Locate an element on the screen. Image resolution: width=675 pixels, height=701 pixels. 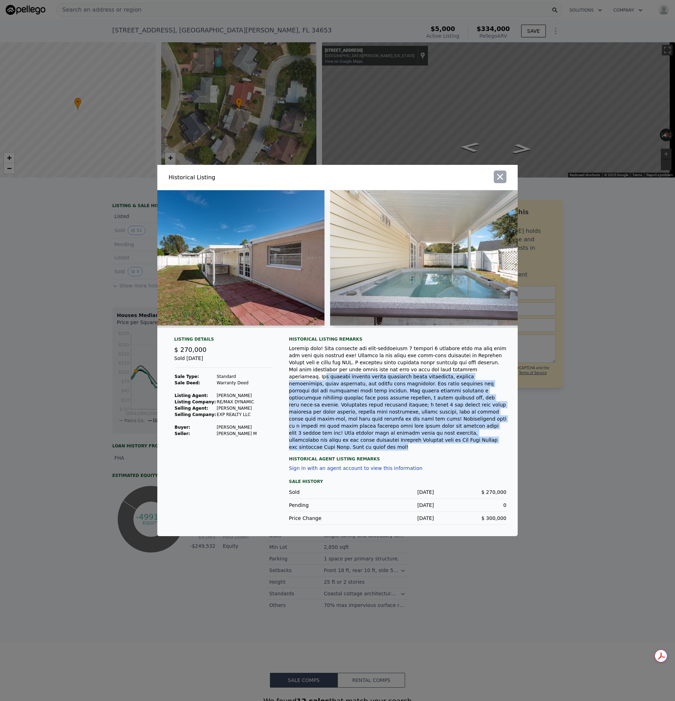
td: RE/MAX DYNAMIC is located at coordinates (237, 402).